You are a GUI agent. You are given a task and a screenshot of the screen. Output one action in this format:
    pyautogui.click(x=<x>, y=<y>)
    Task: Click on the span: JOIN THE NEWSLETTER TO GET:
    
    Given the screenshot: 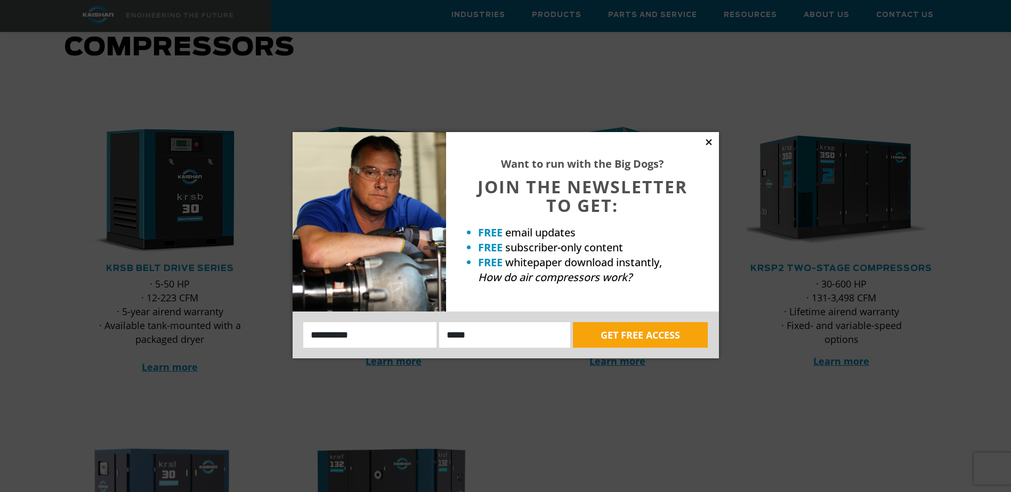 What is the action you would take?
    pyautogui.click(x=582, y=196)
    